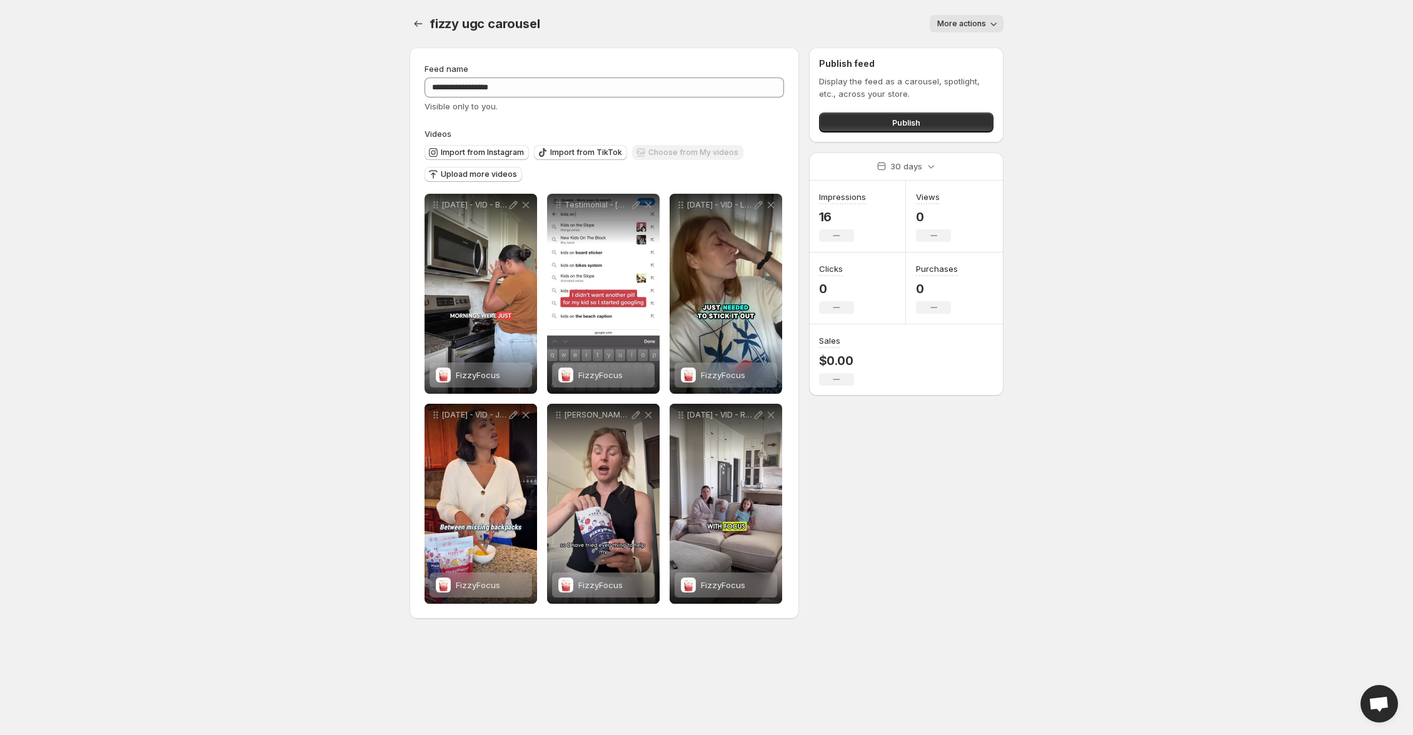  I want to click on button: Import from TikTok, so click(580, 153).